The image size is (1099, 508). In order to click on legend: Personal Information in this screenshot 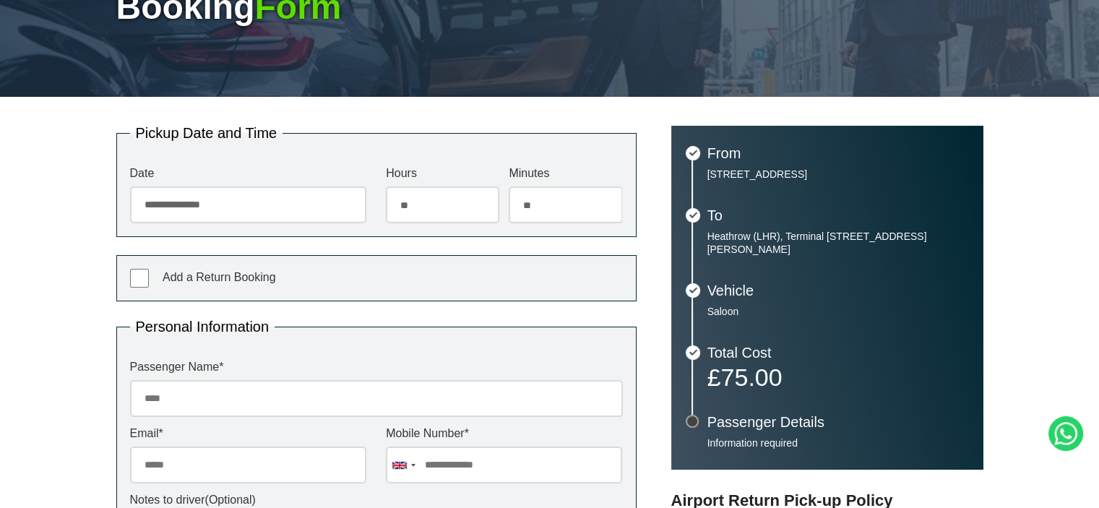, I will do `click(202, 327)`.